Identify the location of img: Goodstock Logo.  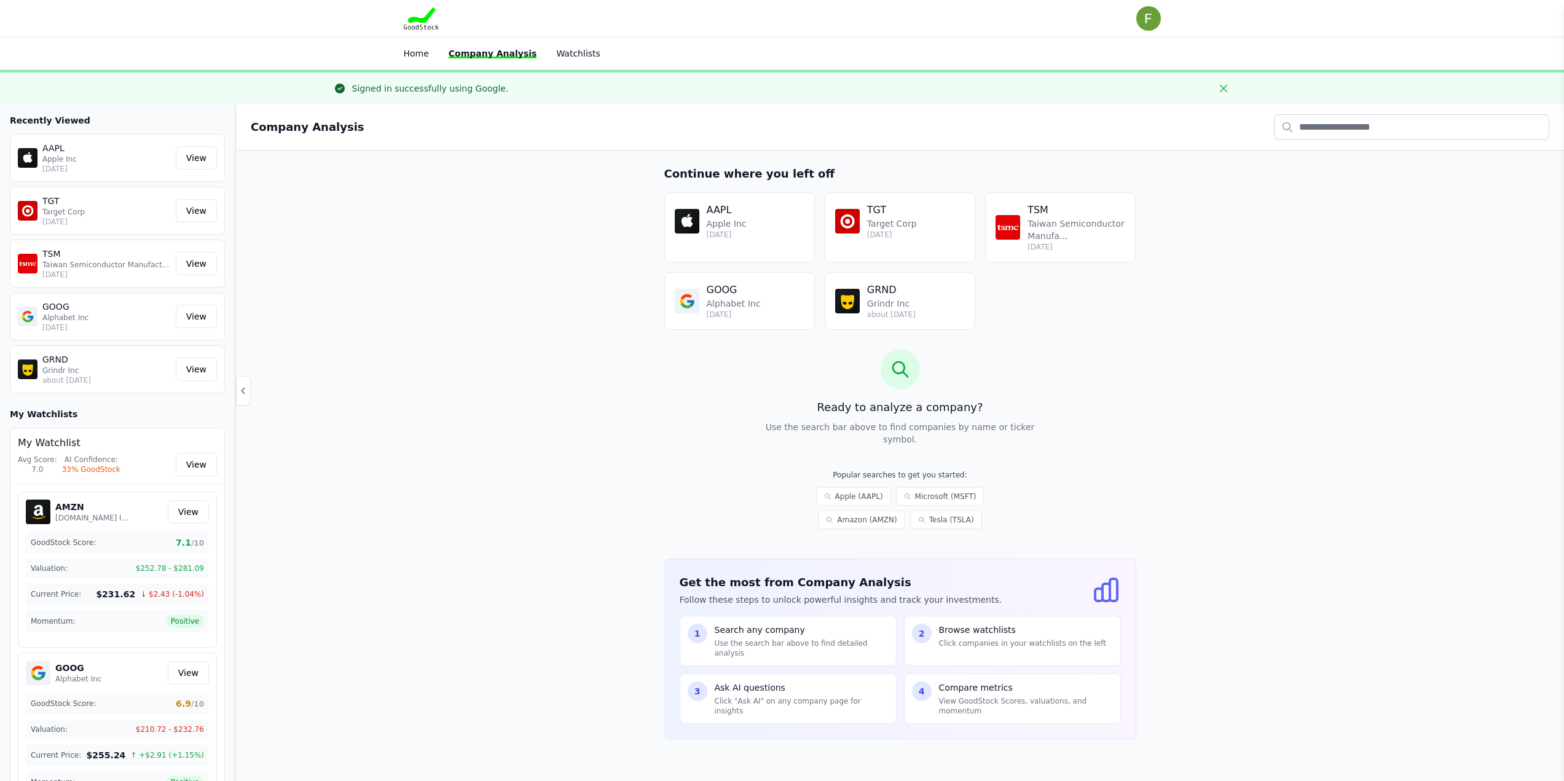
(422, 18).